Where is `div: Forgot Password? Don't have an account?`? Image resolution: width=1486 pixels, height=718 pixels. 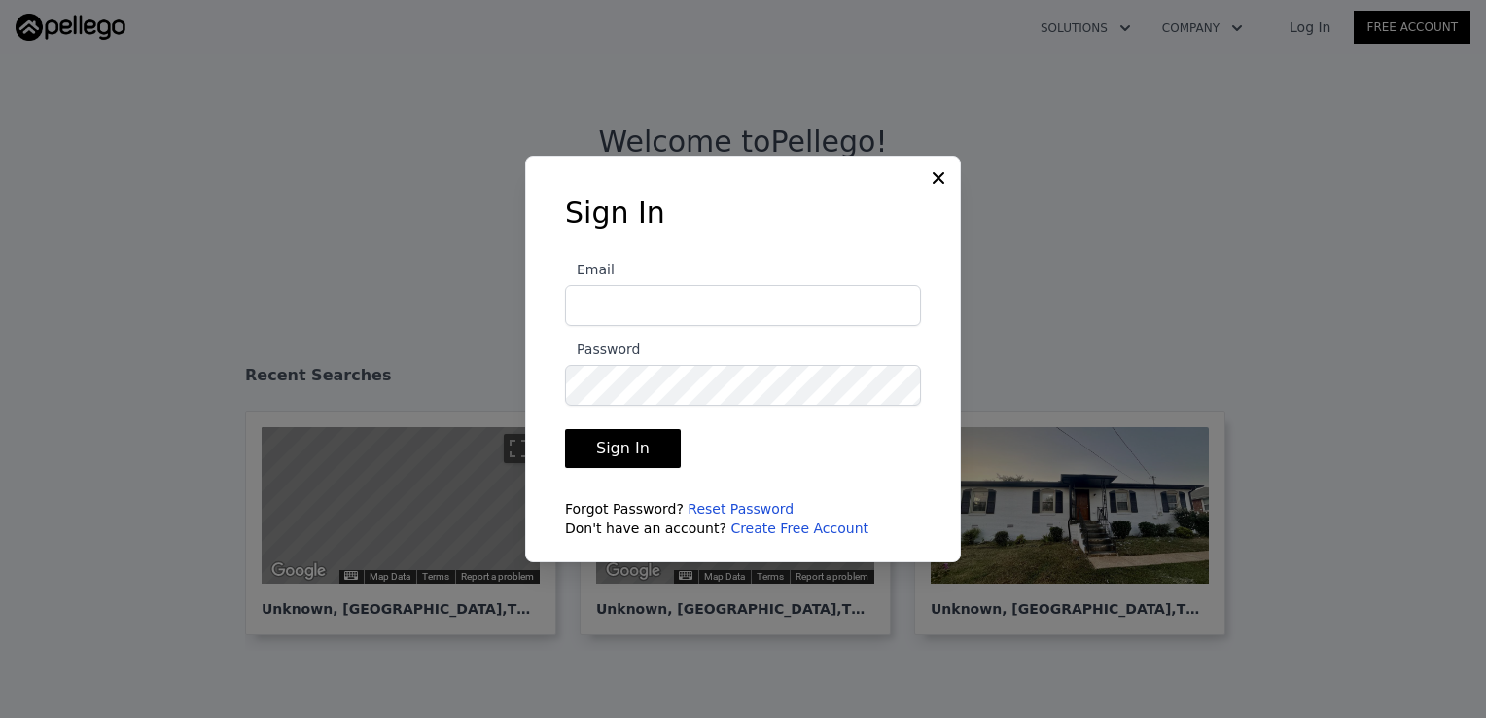 div: Forgot Password? Don't have an account? is located at coordinates (743, 518).